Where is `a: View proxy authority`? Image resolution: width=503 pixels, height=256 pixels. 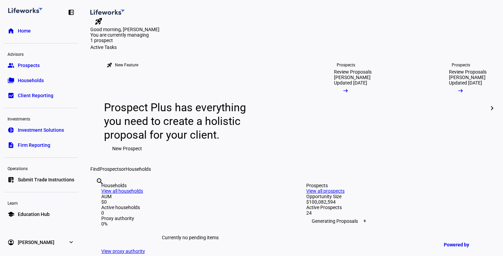 a: View proxy authority is located at coordinates (123, 251).